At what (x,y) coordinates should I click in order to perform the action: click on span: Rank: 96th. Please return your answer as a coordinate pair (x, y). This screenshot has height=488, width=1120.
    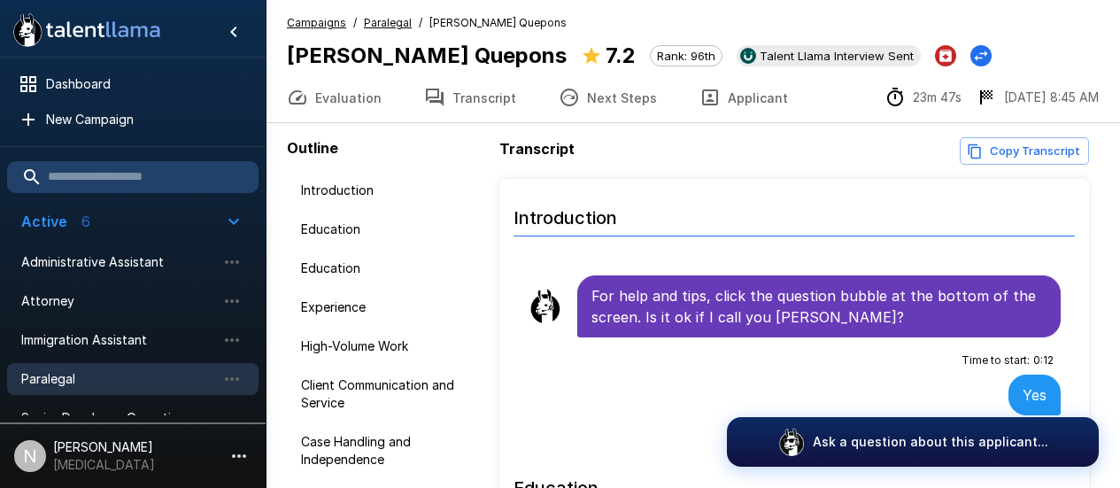
    Looking at the image, I should click on (686, 56).